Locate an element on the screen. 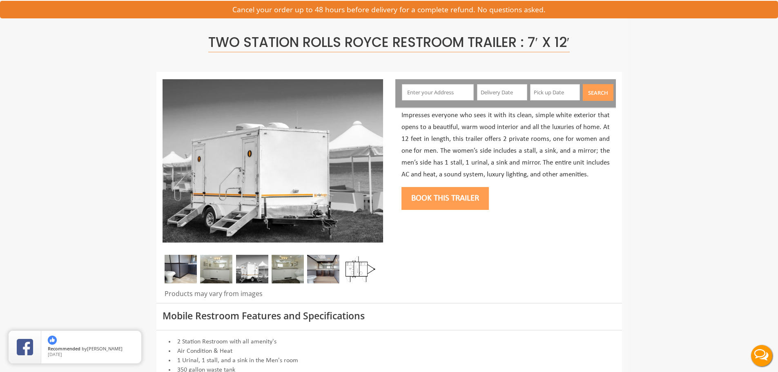  li: 2 Station Restroom with all amenity's is located at coordinates (389, 342).